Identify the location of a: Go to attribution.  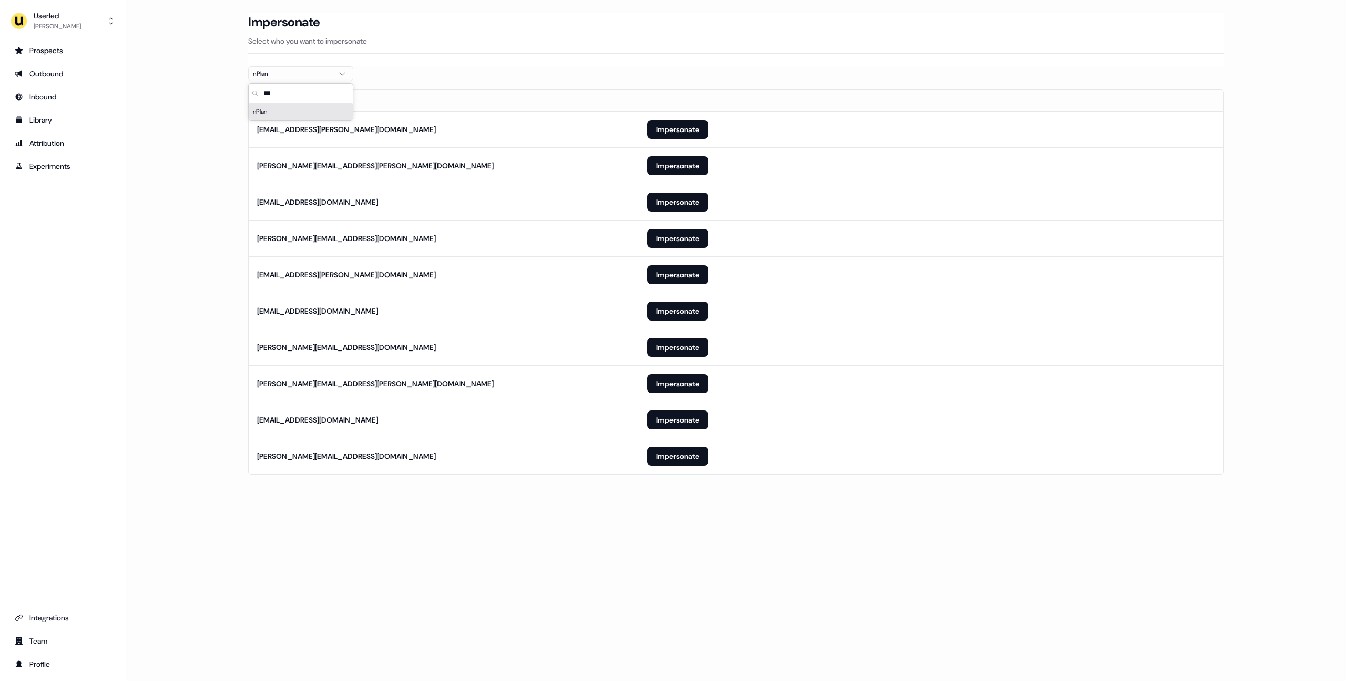
(63, 143).